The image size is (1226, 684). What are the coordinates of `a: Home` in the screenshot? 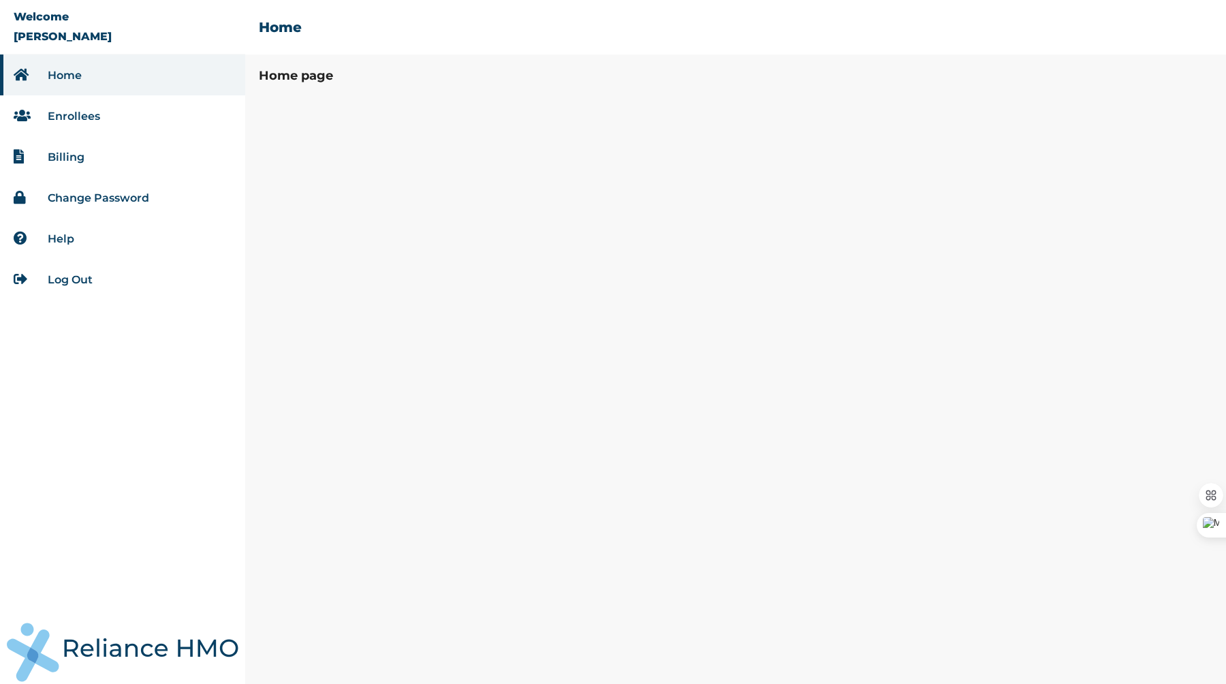 It's located at (65, 75).